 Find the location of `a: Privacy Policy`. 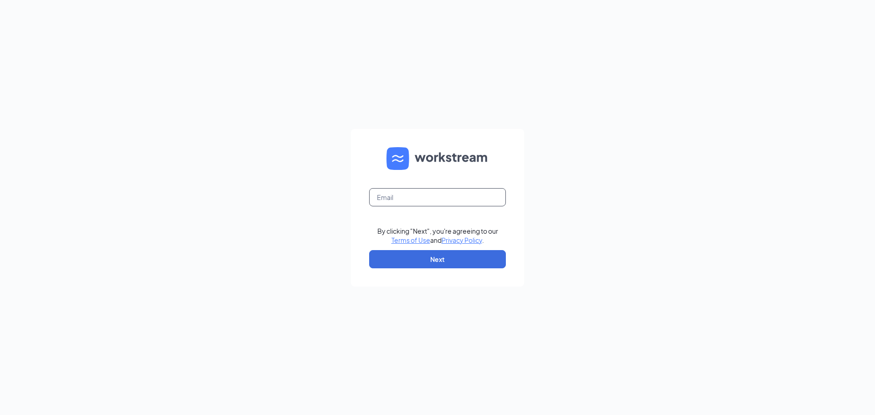

a: Privacy Policy is located at coordinates (461, 240).